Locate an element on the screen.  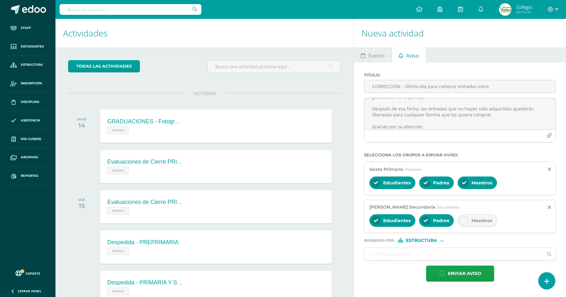
span: Mis cursos is located at coordinates (31, 139).